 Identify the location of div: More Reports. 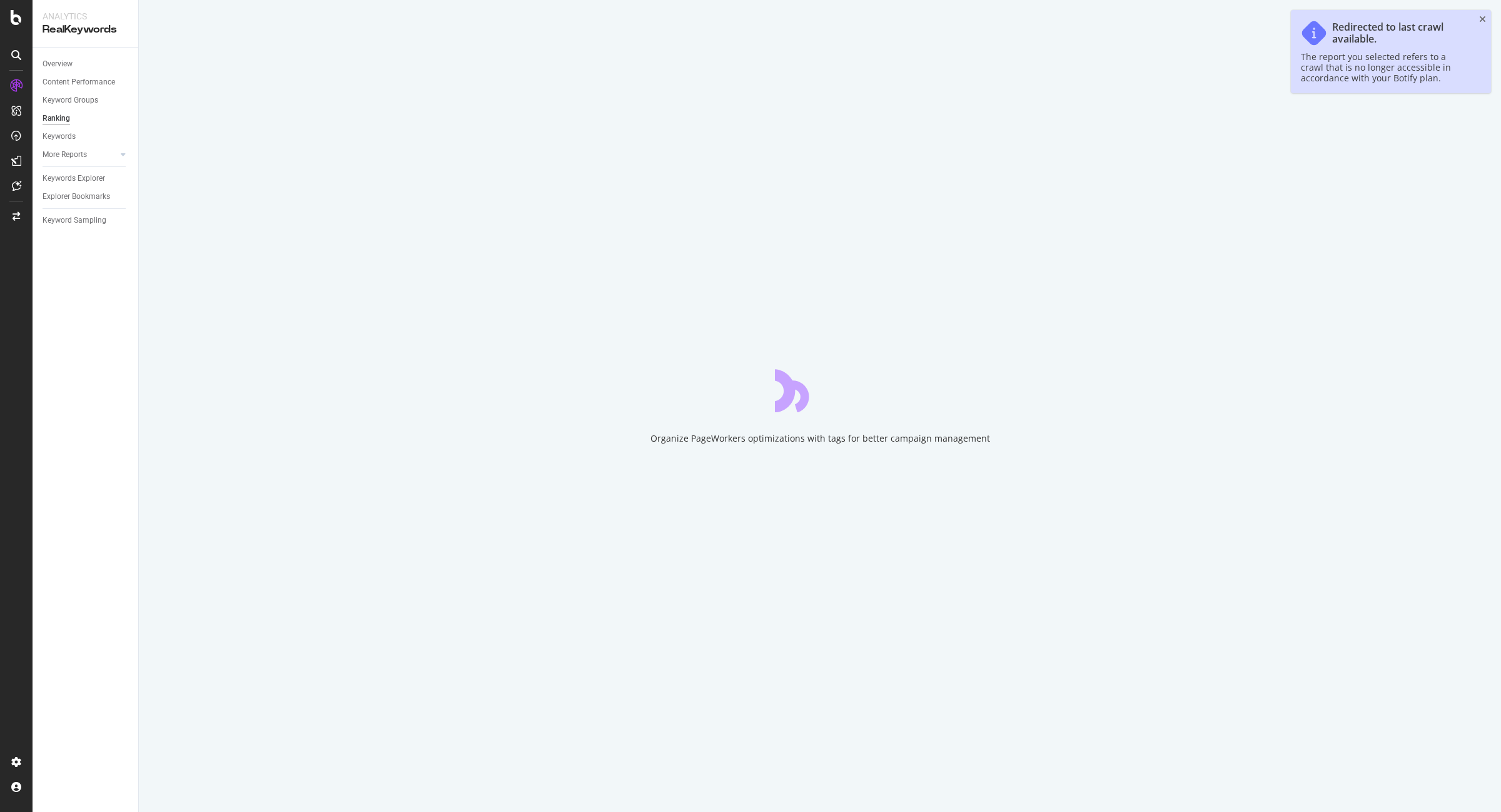
(65, 155).